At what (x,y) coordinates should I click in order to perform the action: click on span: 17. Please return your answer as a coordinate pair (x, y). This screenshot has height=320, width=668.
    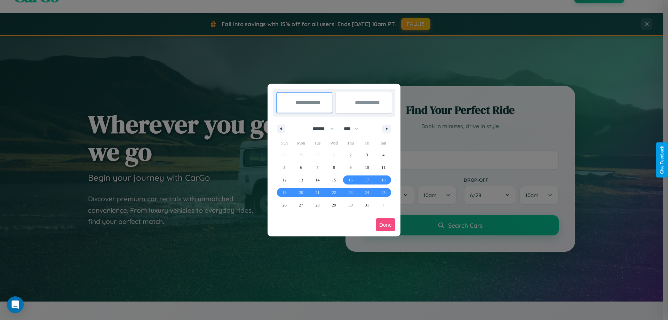
    Looking at the image, I should click on (367, 180).